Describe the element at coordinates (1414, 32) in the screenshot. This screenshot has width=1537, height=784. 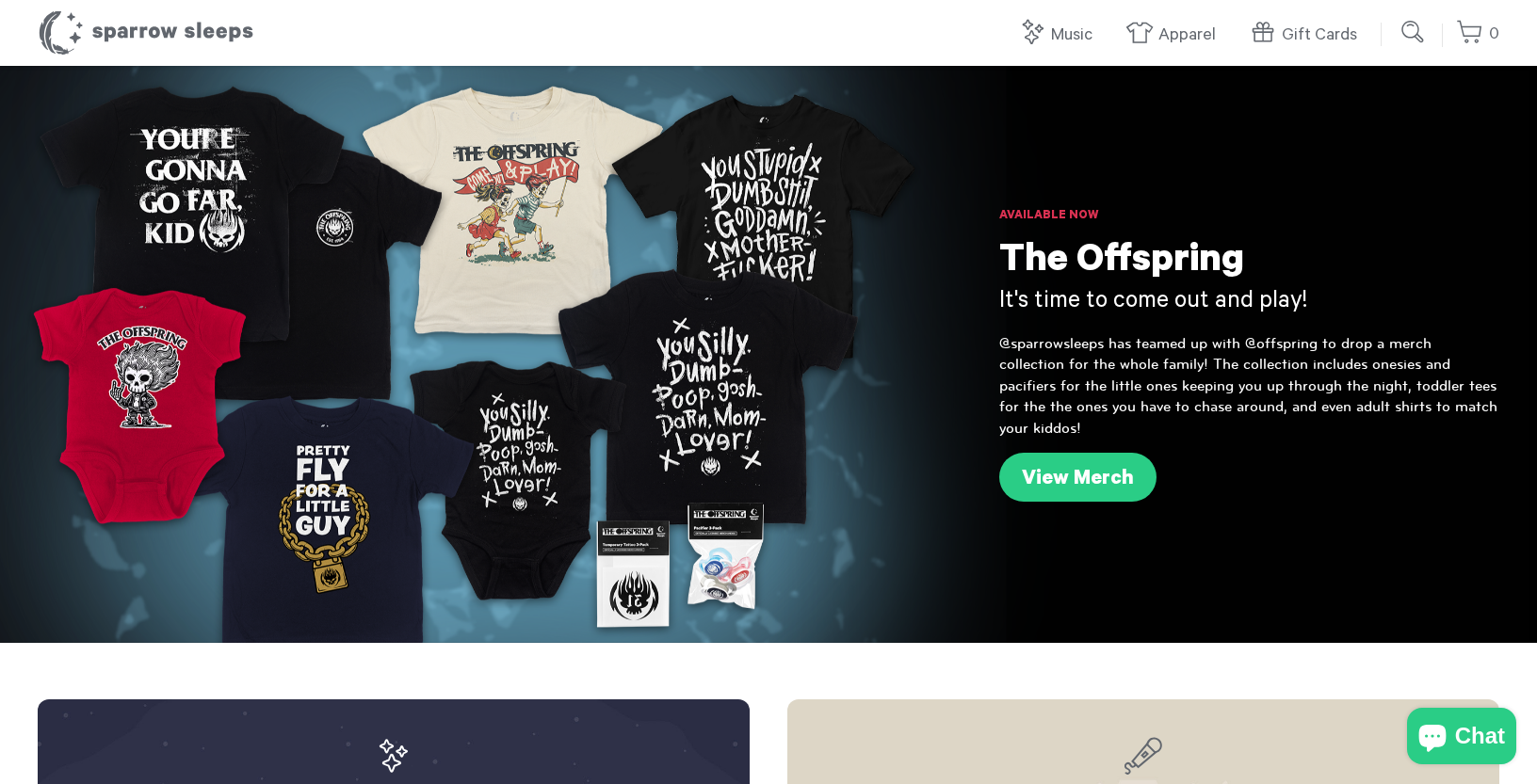
I see `input: Submit` at that location.